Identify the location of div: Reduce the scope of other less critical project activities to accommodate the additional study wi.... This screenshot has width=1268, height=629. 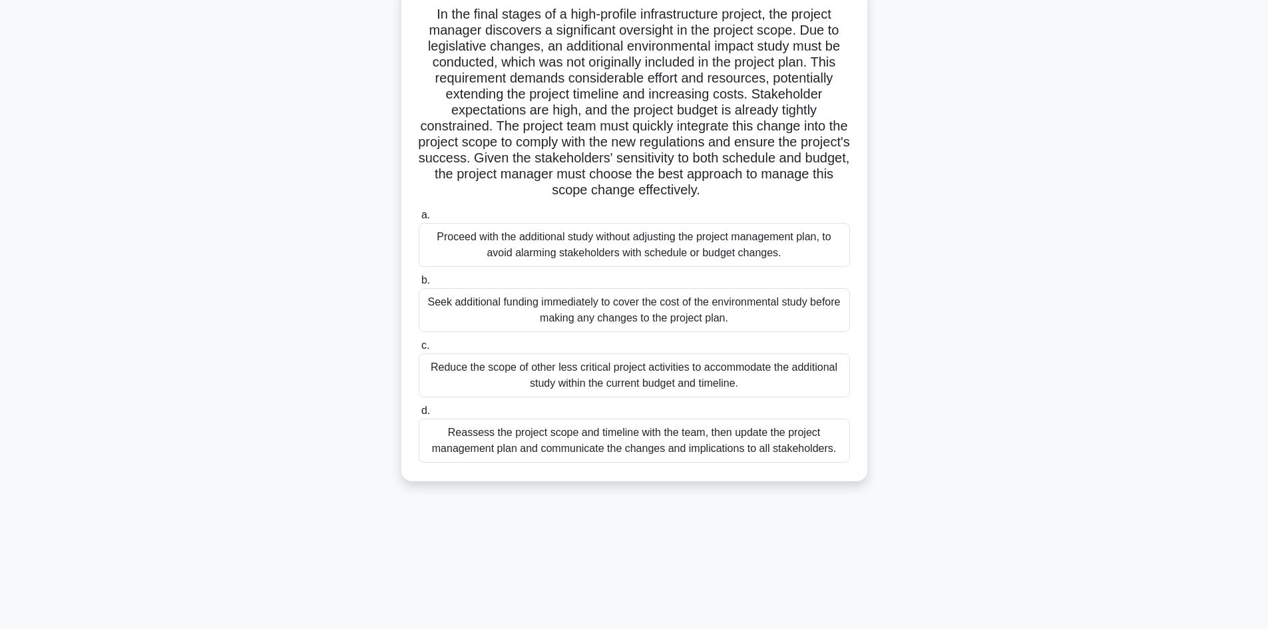
(634, 375).